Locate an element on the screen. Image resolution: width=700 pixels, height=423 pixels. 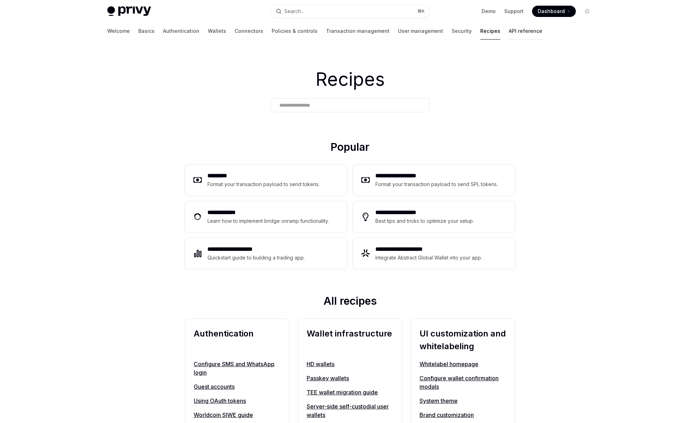
h2: Popular is located at coordinates (350, 148).